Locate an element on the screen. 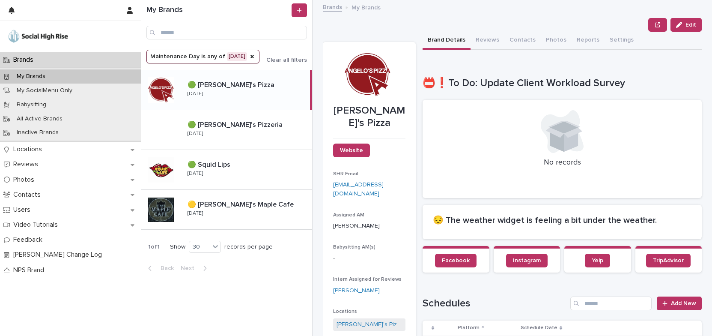 The height and width of the screenshot is (336, 712). button: Next is located at coordinates (195, 268).